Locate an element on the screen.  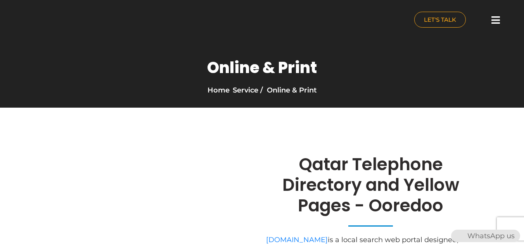
li: Service is located at coordinates (246, 90).